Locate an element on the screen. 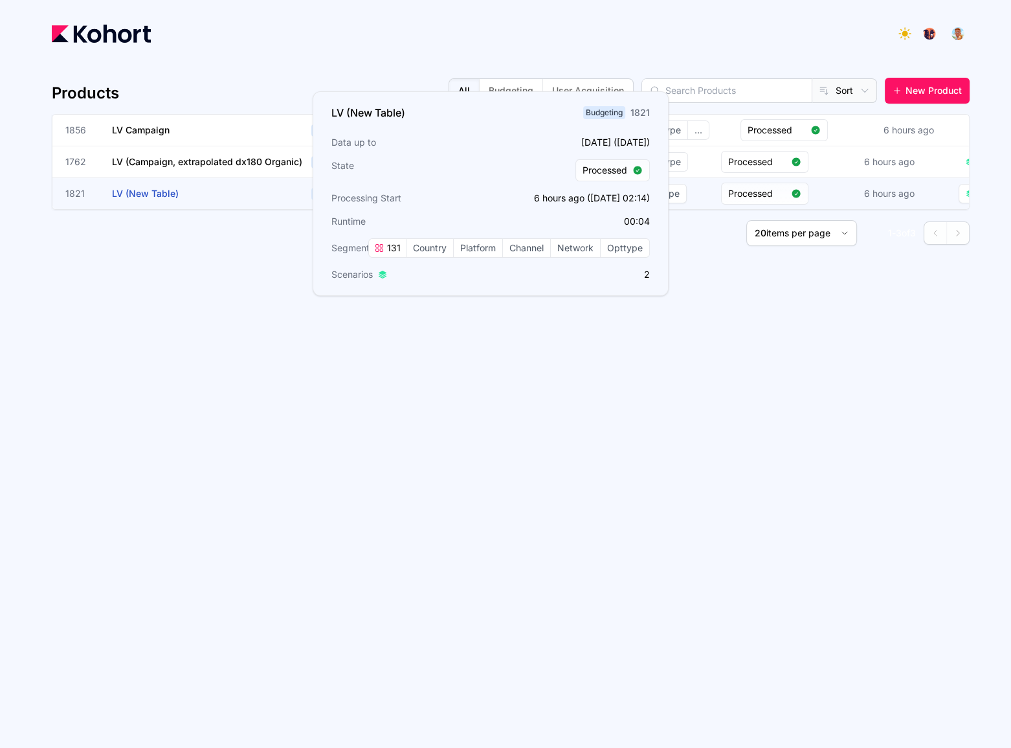 The height and width of the screenshot is (748, 1011). img: logo_TreesPlease_20230726120307121221.png is located at coordinates (930, 34).